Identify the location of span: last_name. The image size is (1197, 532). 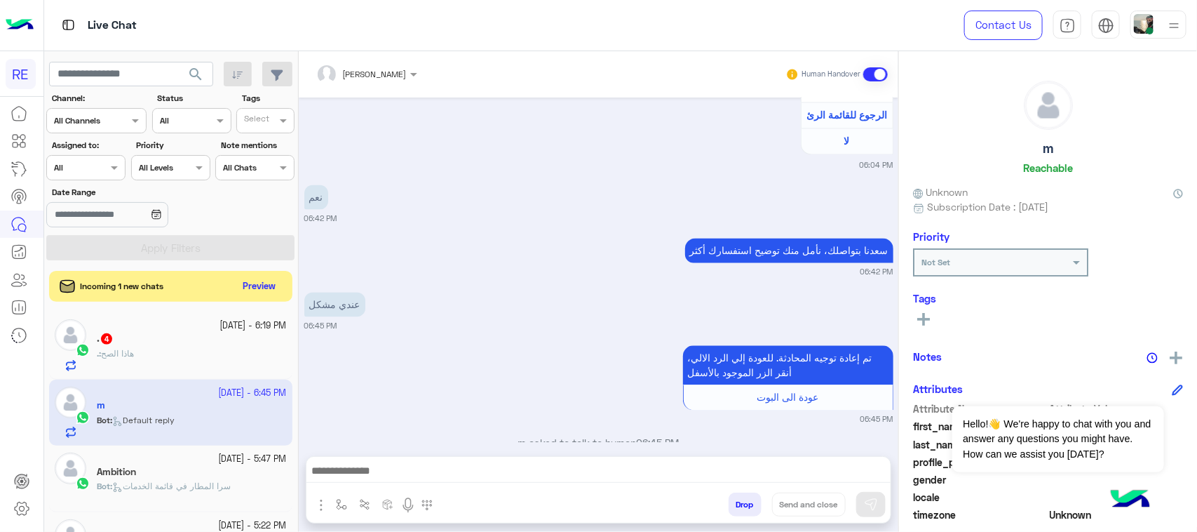
(980, 444).